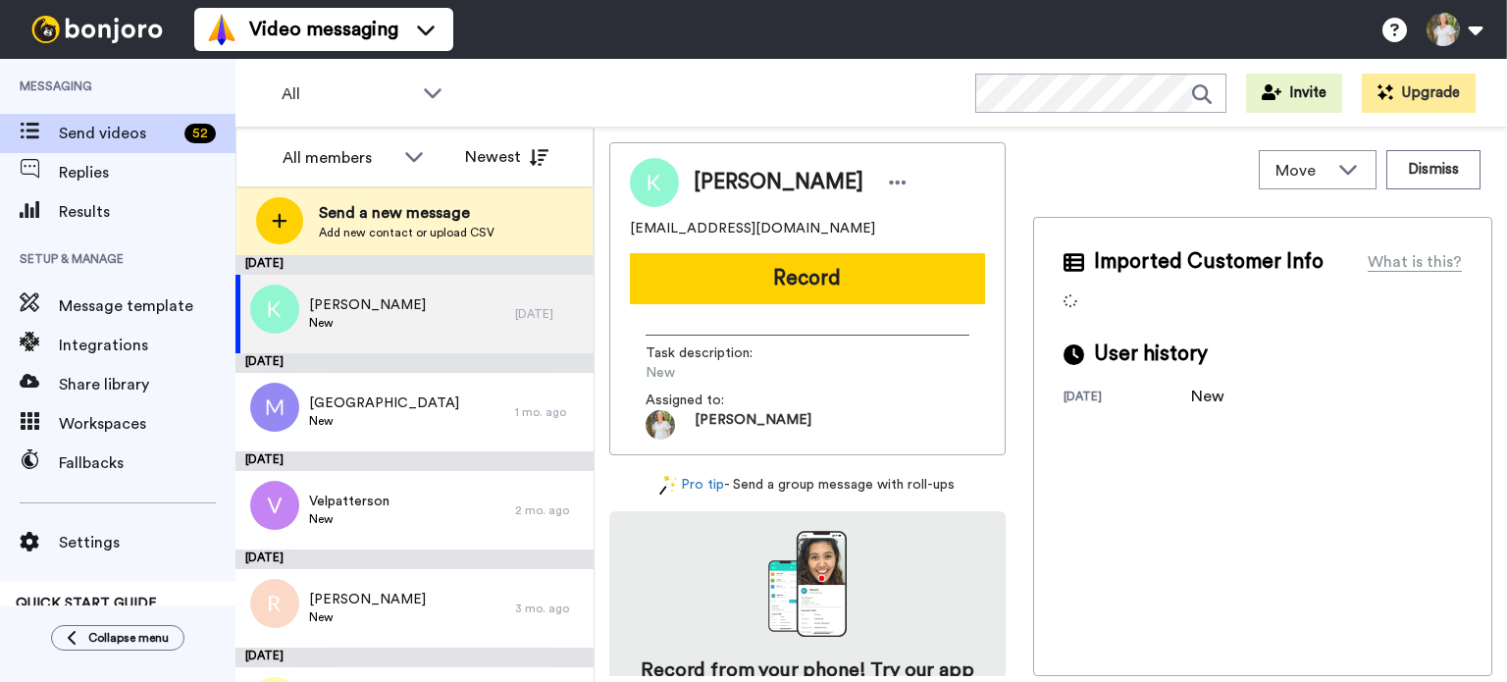 This screenshot has width=1507, height=682. I want to click on span: Fallbacks, so click(147, 463).